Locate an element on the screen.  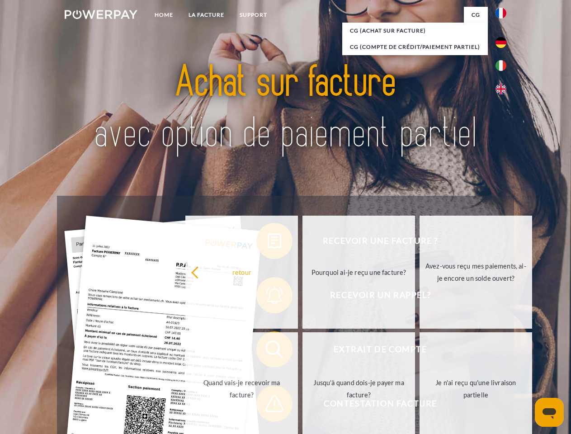
a: LA FACTURE is located at coordinates (206, 15).